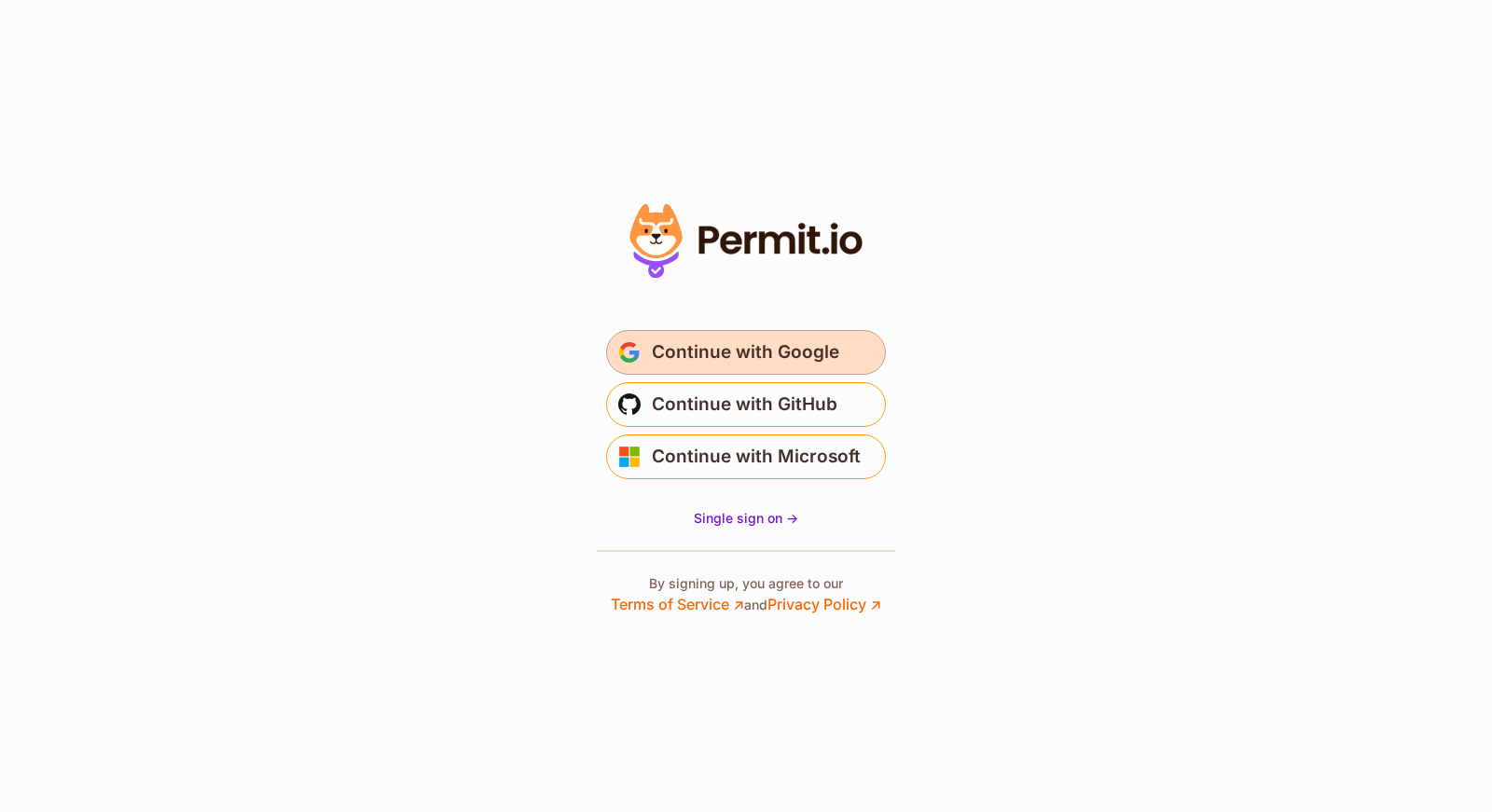 The width and height of the screenshot is (1492, 812). What do you see at coordinates (746, 595) in the screenshot?
I see `p: By signing up, you agree to our and` at bounding box center [746, 595].